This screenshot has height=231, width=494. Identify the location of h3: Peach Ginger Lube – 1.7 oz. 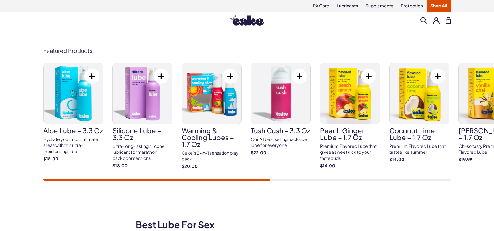
(350, 134).